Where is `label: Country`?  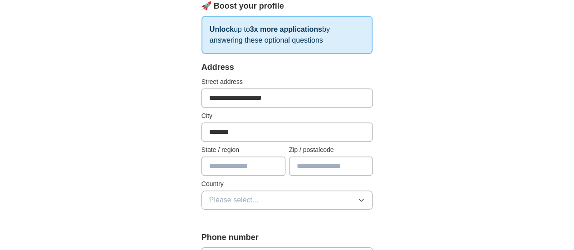 label: Country is located at coordinates (287, 184).